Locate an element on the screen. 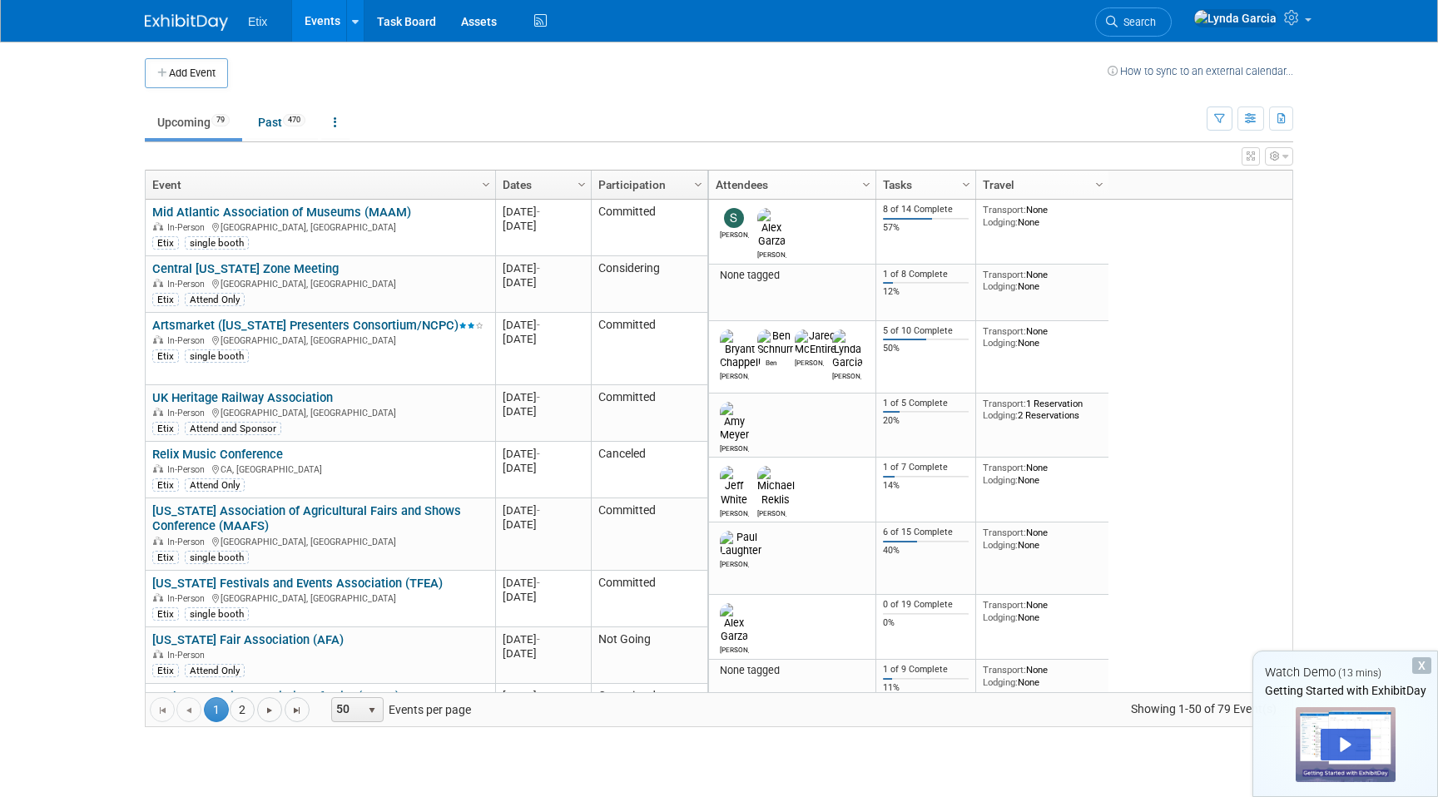  img: Bryant Chappell is located at coordinates (740, 350).